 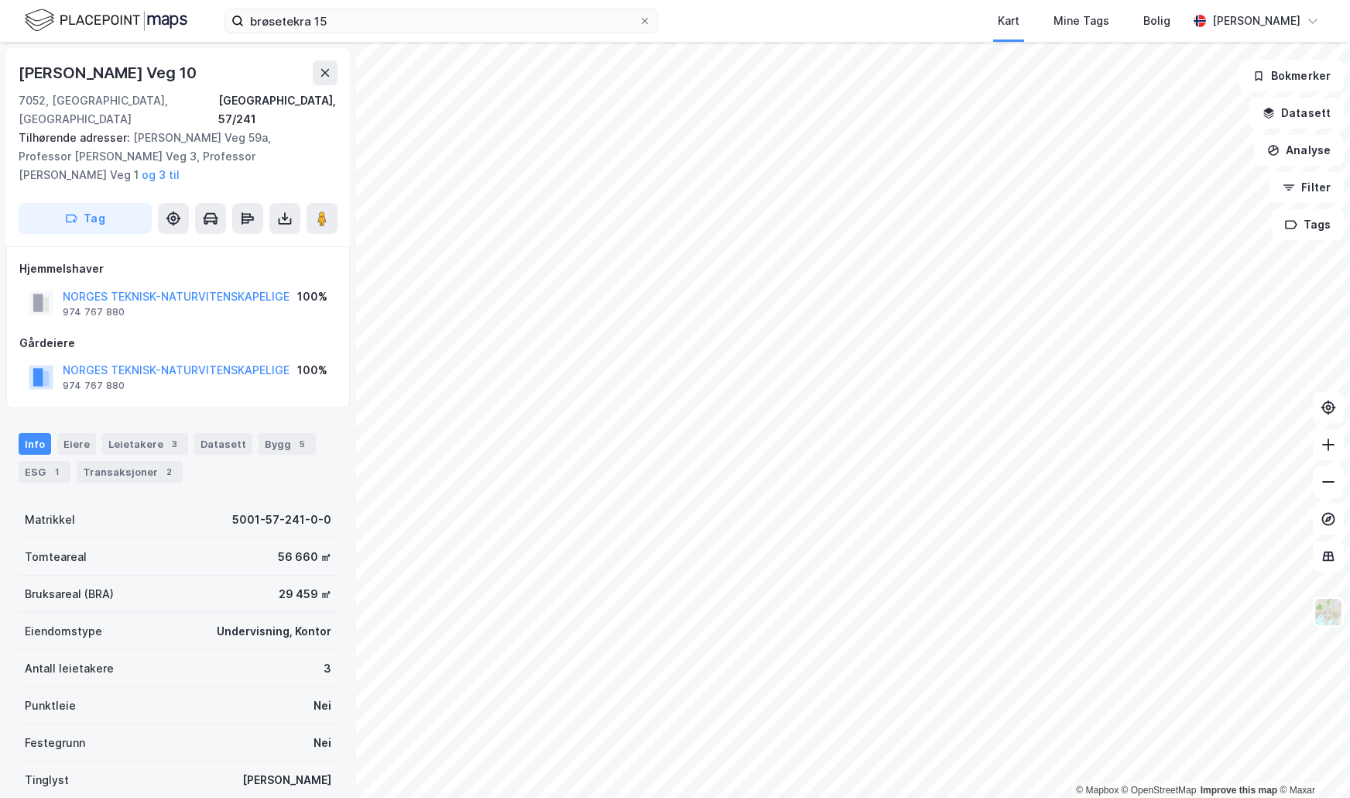 I want to click on div: Transaksjoner, so click(x=129, y=472).